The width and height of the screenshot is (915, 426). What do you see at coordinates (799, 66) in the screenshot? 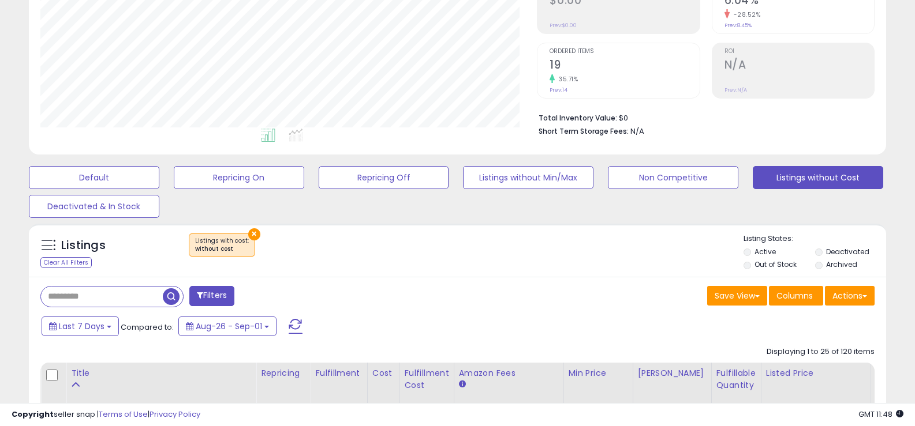
I see `h2: N/A` at bounding box center [799, 66].